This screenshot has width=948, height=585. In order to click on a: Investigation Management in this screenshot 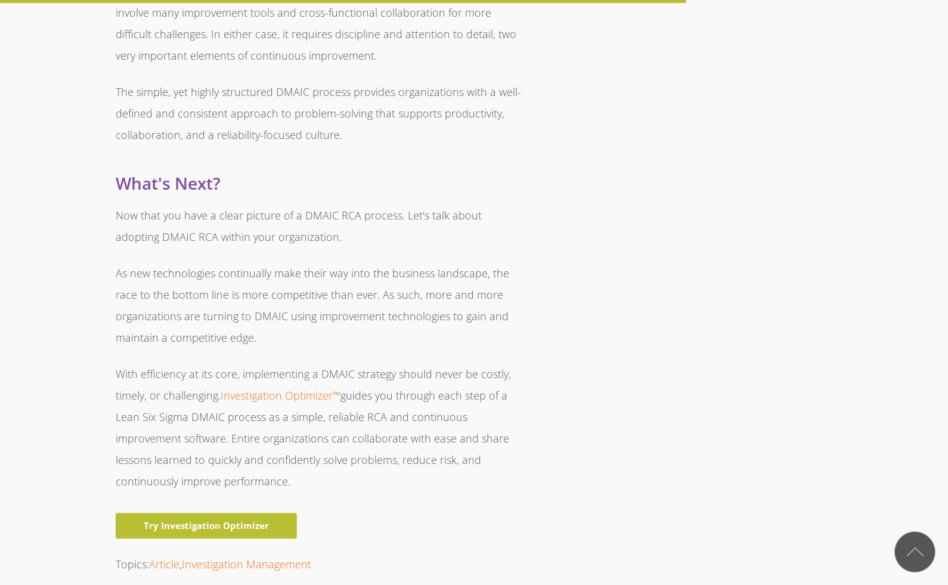, I will do `click(246, 564)`.